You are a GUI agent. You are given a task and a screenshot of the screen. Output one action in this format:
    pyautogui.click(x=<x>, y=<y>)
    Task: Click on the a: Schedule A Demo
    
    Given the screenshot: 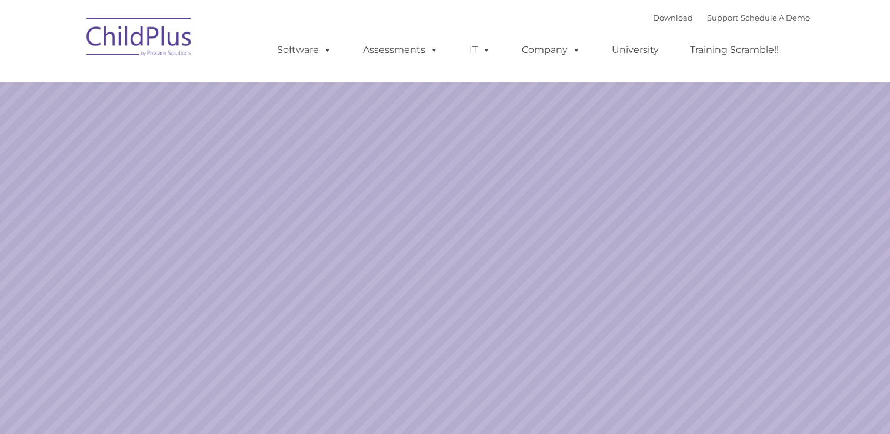 What is the action you would take?
    pyautogui.click(x=775, y=18)
    